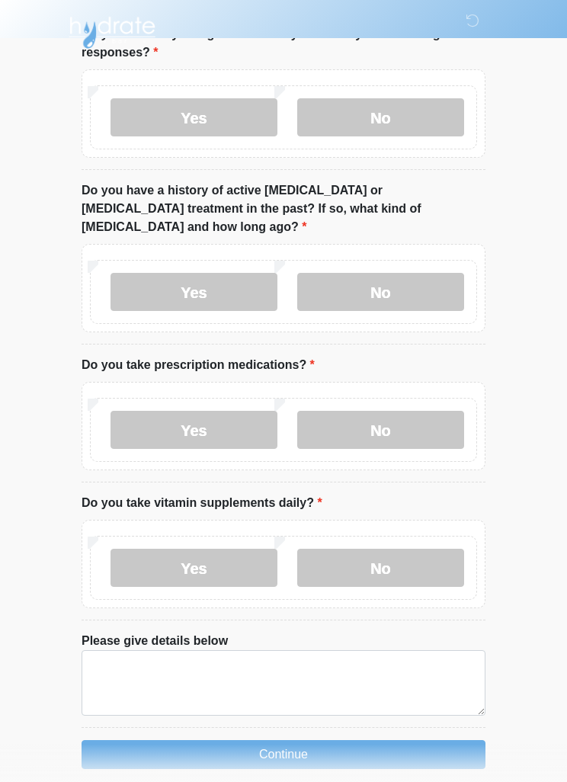  Describe the element at coordinates (284, 755) in the screenshot. I see `button: Continue` at that location.